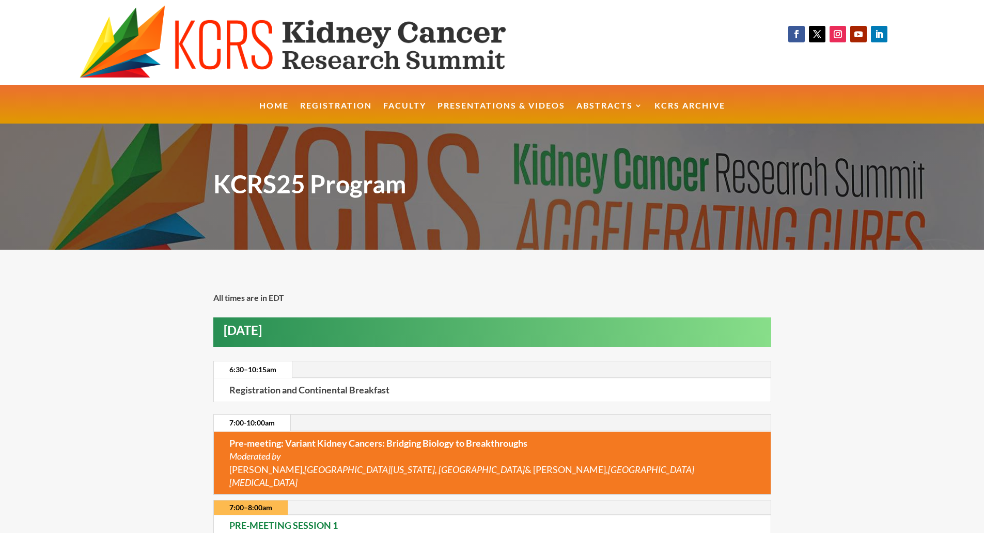 The image size is (984, 533). Describe the element at coordinates (255, 456) in the screenshot. I see `em: Moderated by` at that location.